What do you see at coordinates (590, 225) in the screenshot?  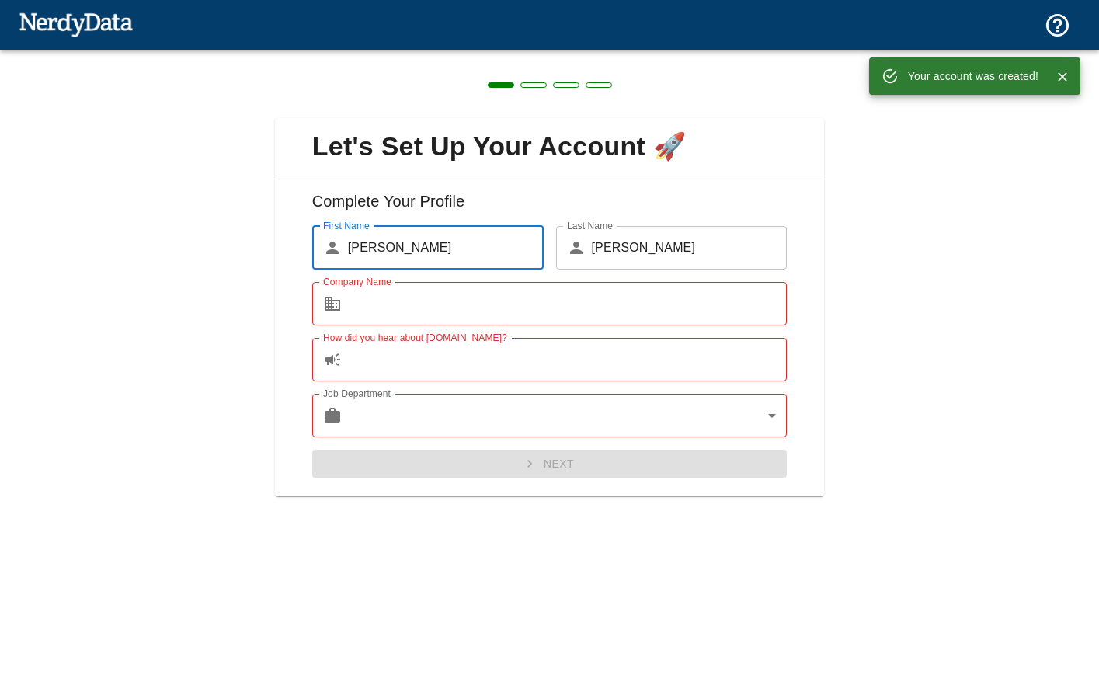 I see `label: Last Name` at bounding box center [590, 225].